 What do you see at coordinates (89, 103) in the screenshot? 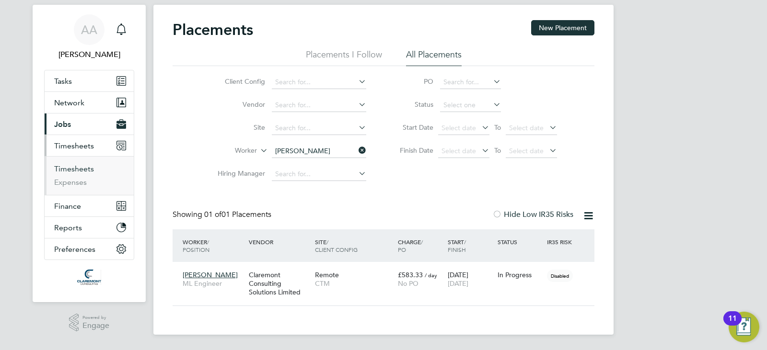
I see `button: Network` at bounding box center [89, 103].